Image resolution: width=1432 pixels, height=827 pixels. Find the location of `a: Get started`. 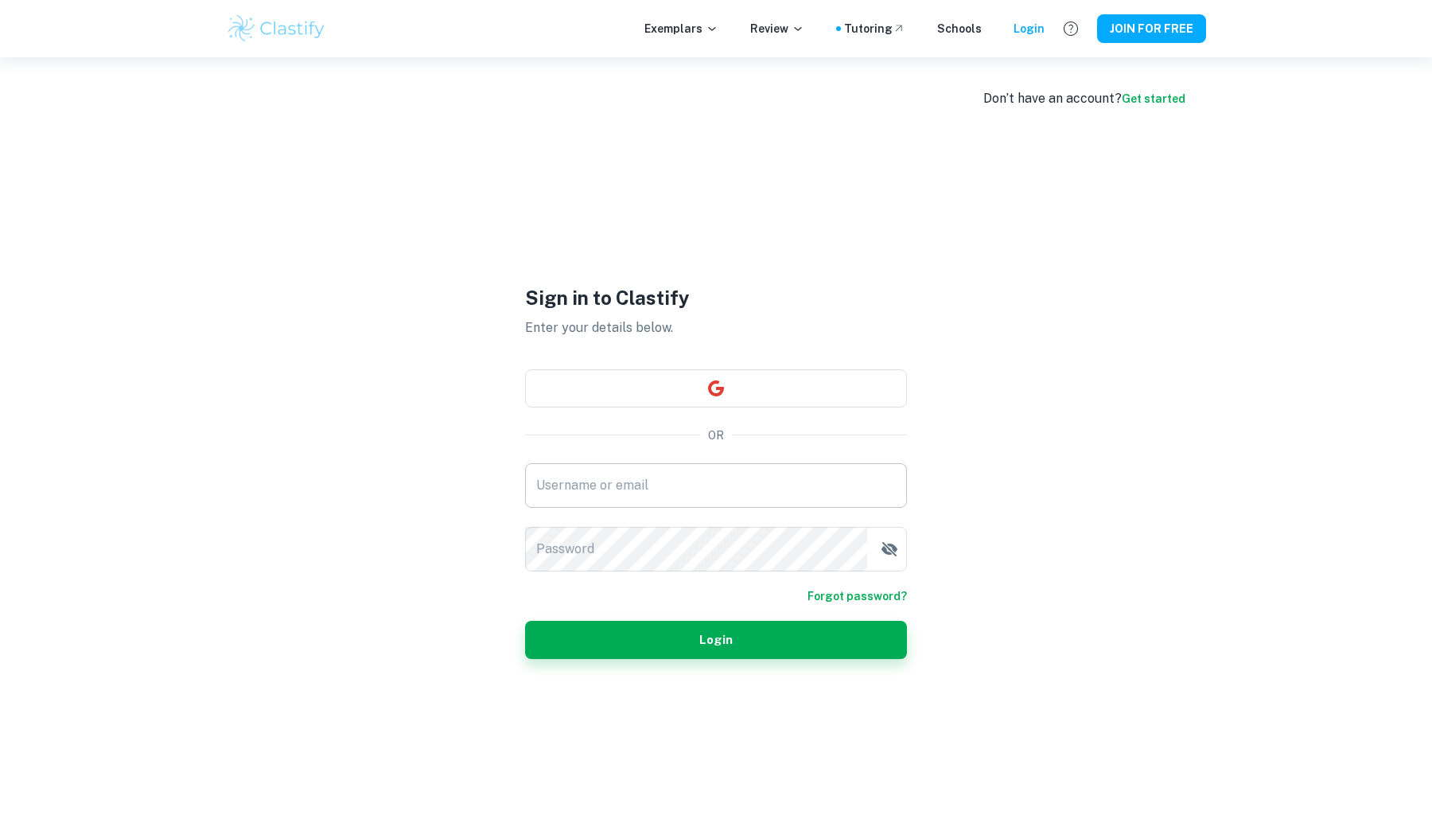

a: Get started is located at coordinates (1153, 99).